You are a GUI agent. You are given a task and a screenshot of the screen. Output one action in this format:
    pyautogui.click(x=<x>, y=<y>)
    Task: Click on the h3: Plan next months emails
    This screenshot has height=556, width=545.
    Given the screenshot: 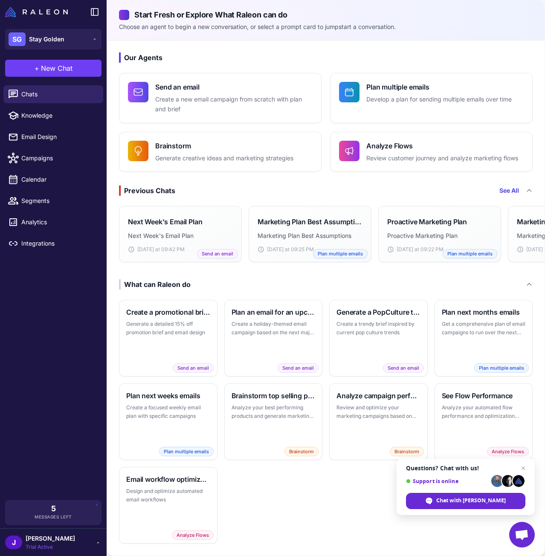 What is the action you would take?
    pyautogui.click(x=483, y=312)
    